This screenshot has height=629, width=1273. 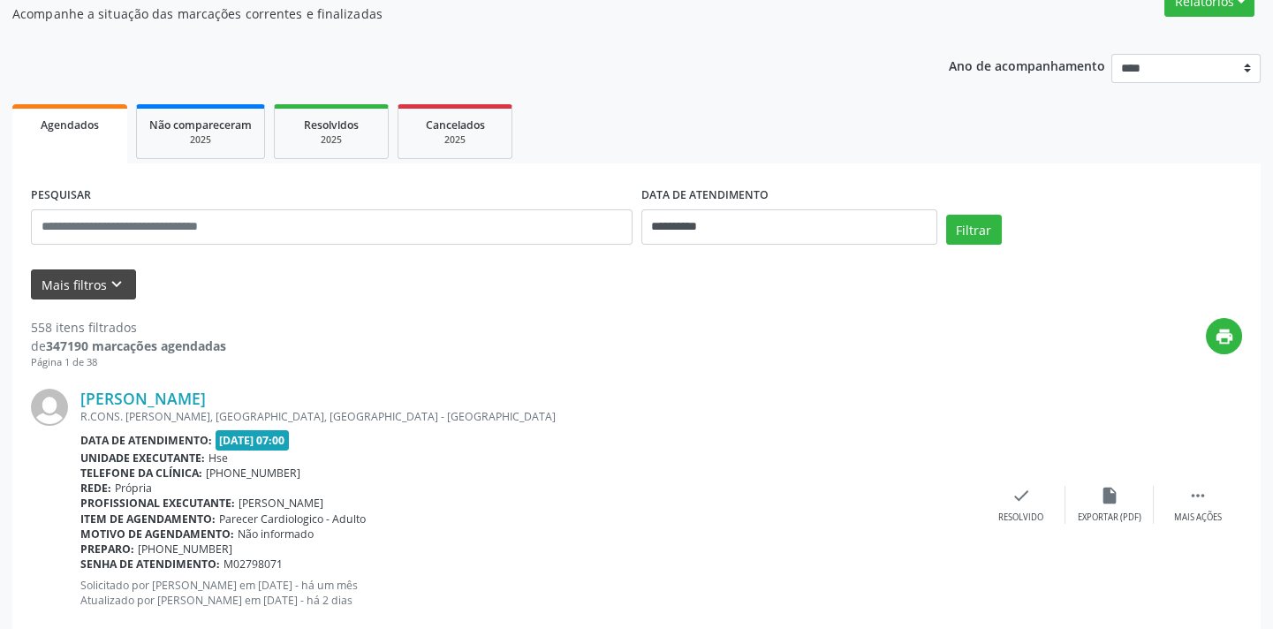 I want to click on img: img, so click(x=49, y=407).